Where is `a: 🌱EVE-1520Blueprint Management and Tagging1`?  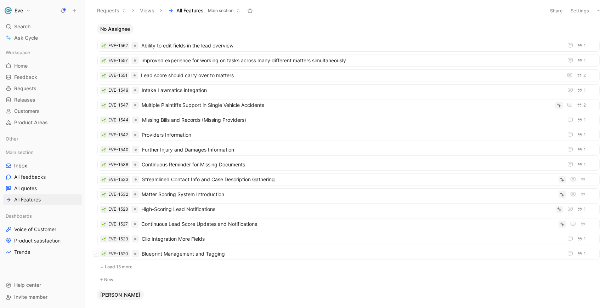 a: 🌱EVE-1520Blueprint Management and Tagging1 is located at coordinates (349, 254).